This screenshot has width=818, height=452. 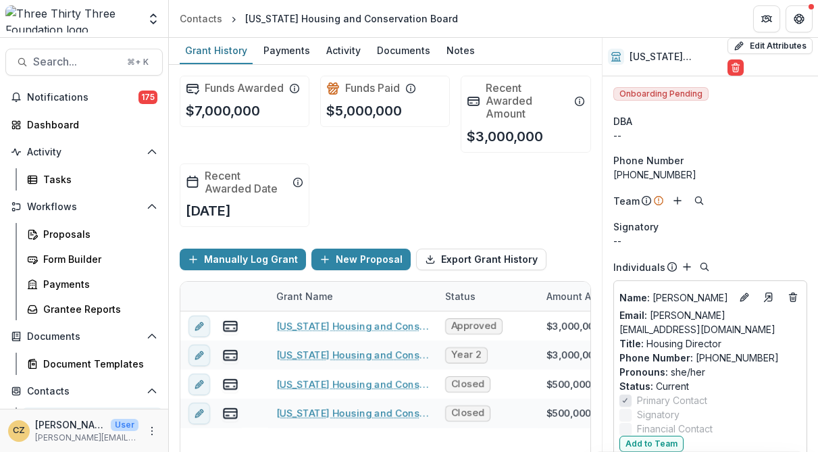 I want to click on a: Go to contact, so click(x=769, y=297).